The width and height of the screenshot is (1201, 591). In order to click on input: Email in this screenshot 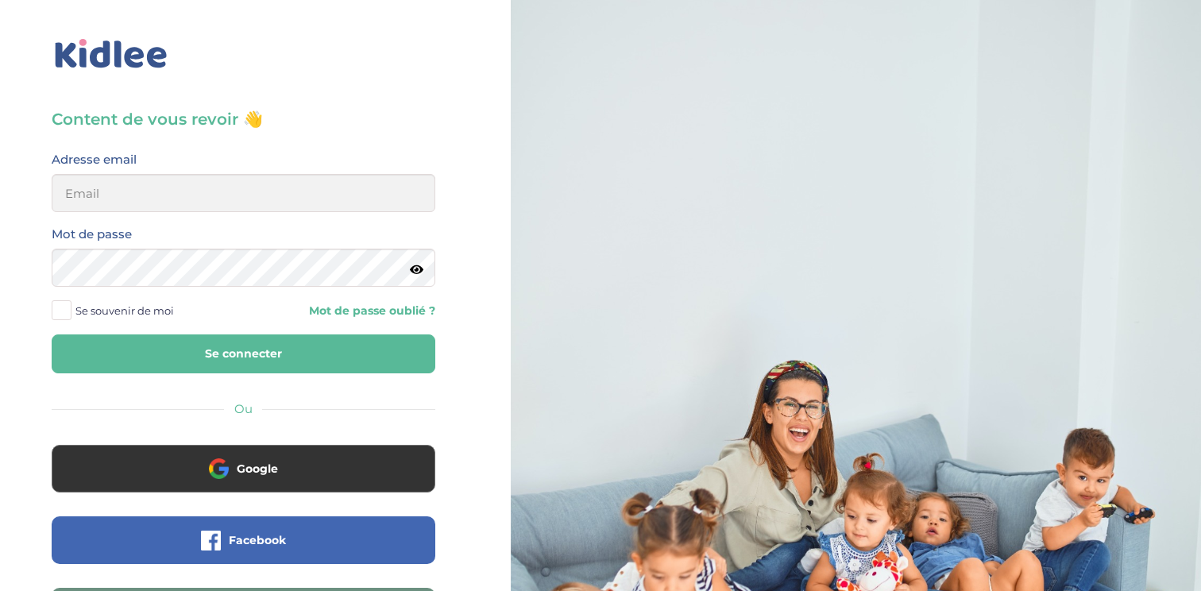, I will do `click(243, 193)`.